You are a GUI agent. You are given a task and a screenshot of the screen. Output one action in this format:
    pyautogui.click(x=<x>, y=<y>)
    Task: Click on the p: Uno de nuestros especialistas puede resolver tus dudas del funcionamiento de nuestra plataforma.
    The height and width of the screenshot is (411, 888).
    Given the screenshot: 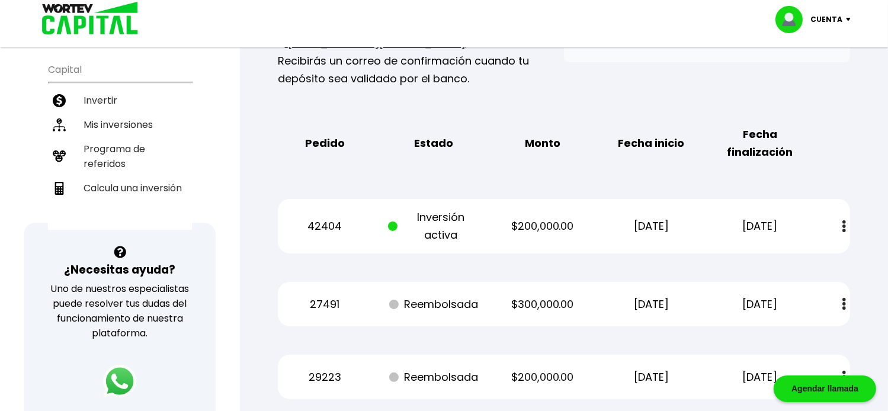 What is the action you would take?
    pyautogui.click(x=120, y=311)
    